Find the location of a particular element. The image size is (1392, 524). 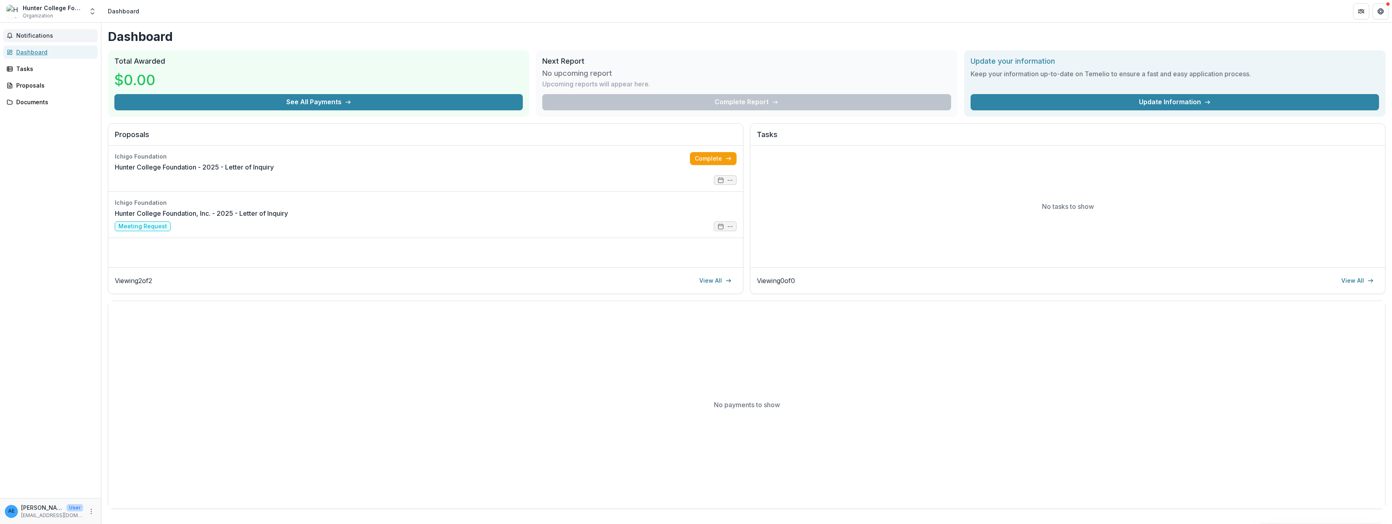

span: Notifications is located at coordinates (55, 36).